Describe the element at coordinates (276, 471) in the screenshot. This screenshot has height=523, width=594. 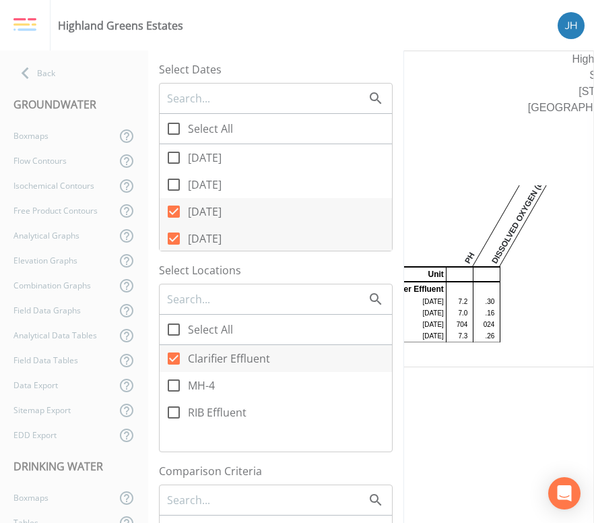
I see `label: Comparison Criteria` at that location.